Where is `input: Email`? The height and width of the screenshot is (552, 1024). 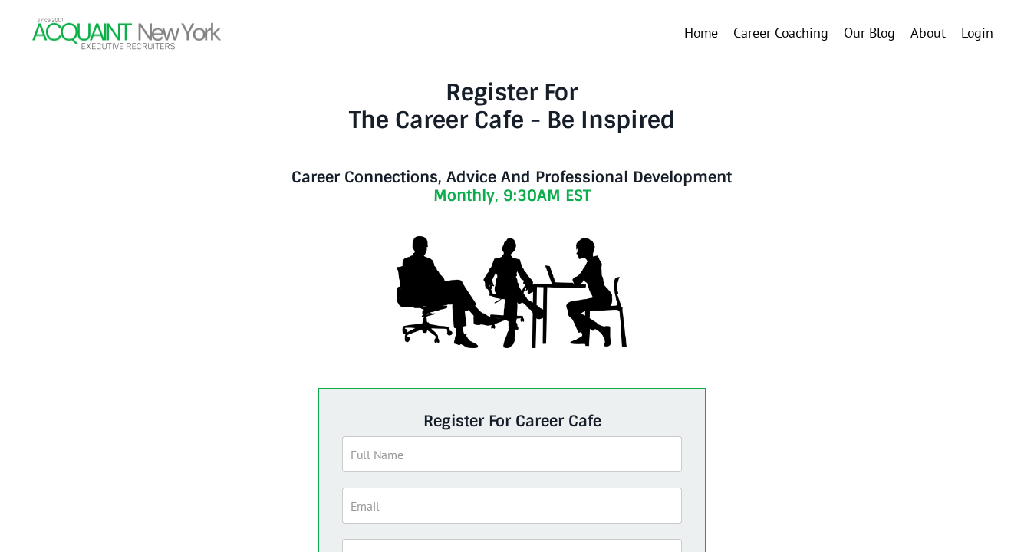
input: Email is located at coordinates (512, 506).